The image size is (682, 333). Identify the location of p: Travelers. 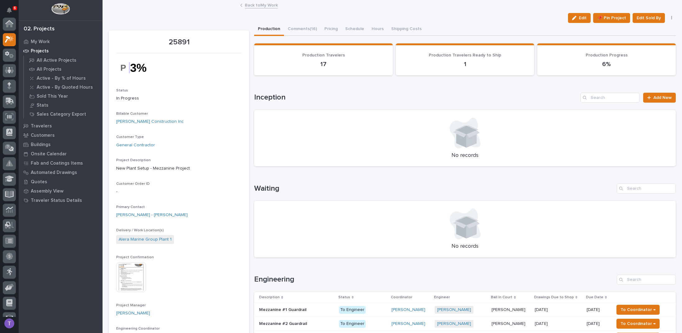
(41, 126).